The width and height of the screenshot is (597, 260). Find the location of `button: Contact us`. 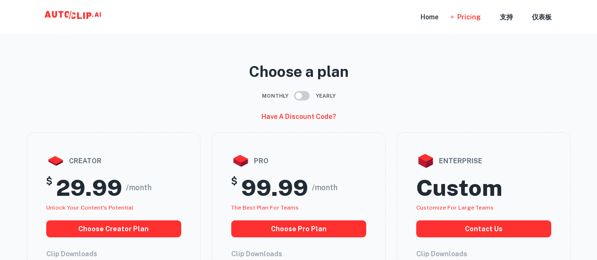

button: Contact us is located at coordinates (484, 229).